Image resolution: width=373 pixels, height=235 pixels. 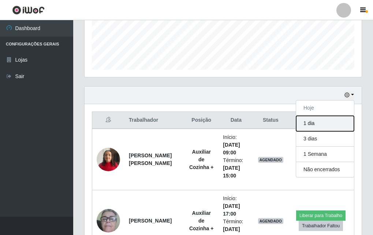 What do you see at coordinates (154, 120) in the screenshot?
I see `th: Trabalhador` at bounding box center [154, 120].